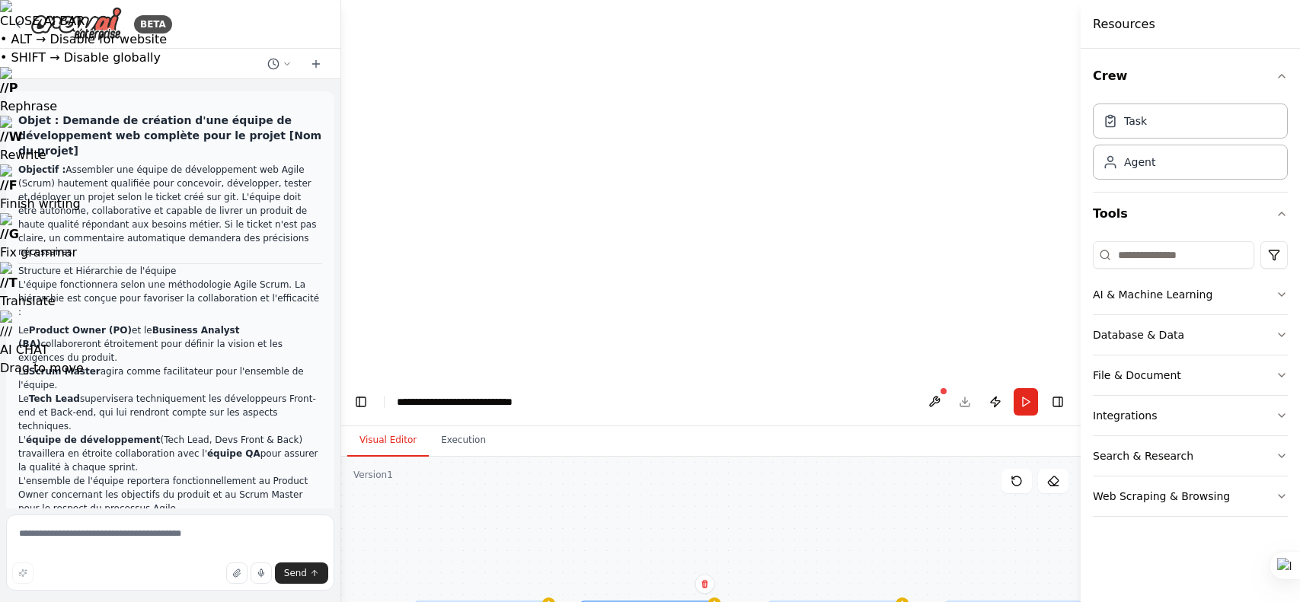 The height and width of the screenshot is (602, 1300). What do you see at coordinates (1190, 416) in the screenshot?
I see `button: Integrations` at bounding box center [1190, 416].